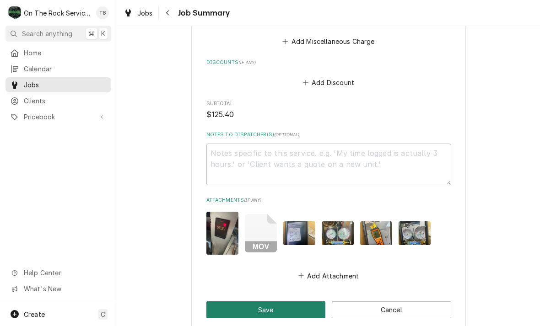 This screenshot has width=540, height=326. What do you see at coordinates (328, 74) in the screenshot?
I see `div: Discounts` at bounding box center [328, 74].